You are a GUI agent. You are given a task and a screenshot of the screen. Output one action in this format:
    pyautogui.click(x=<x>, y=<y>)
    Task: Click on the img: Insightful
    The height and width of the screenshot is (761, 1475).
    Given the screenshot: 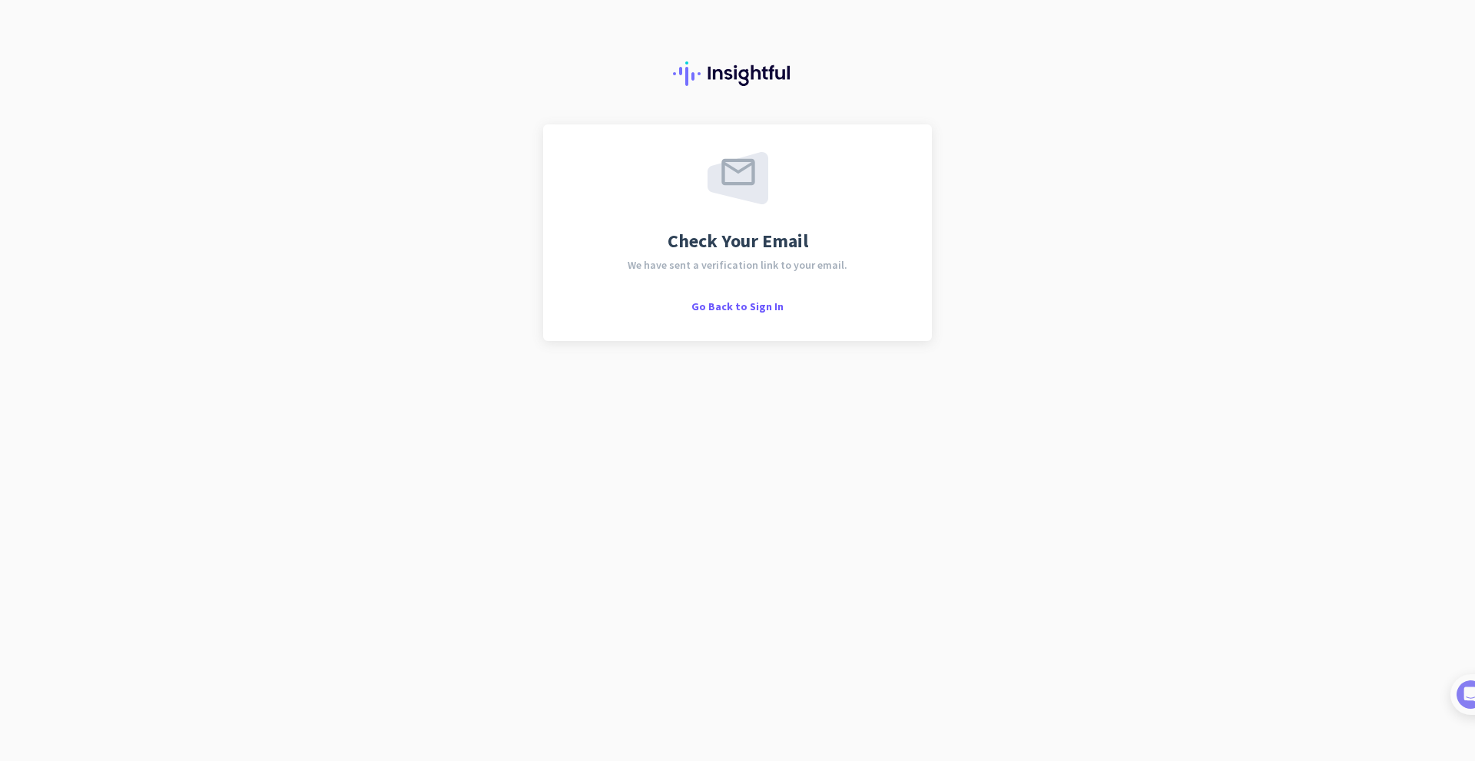 What is the action you would take?
    pyautogui.click(x=737, y=74)
    